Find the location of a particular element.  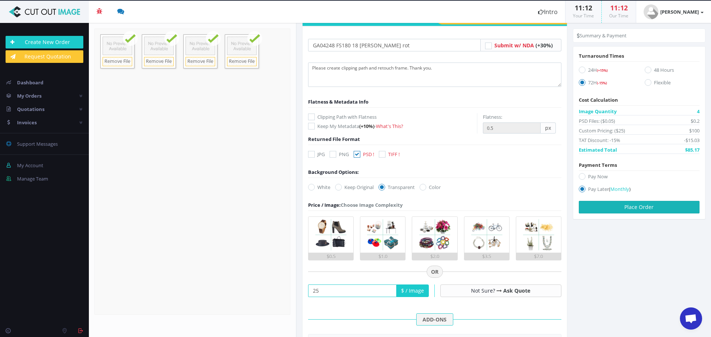

a: Create New Order is located at coordinates (44, 42).